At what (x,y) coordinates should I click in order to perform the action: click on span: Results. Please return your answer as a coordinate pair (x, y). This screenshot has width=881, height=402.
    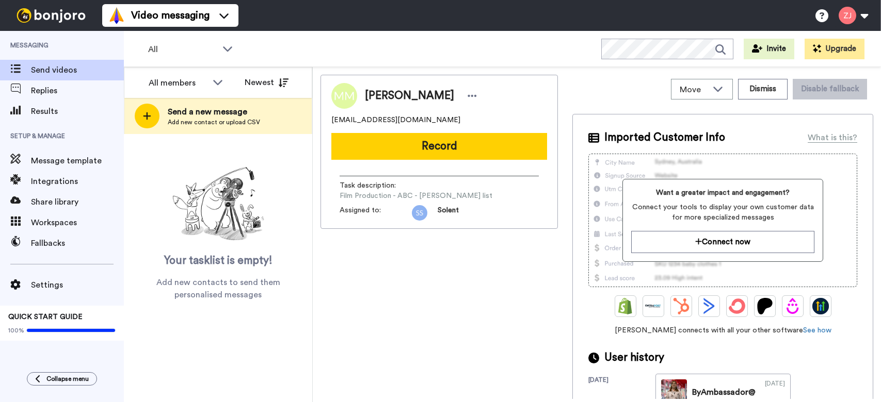
    Looking at the image, I should click on (77, 111).